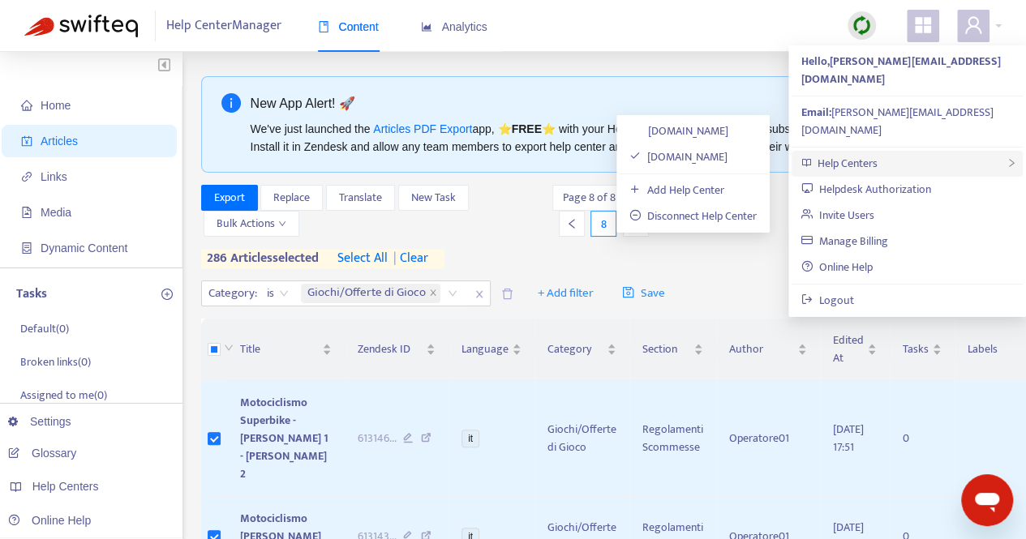  What do you see at coordinates (433, 198) in the screenshot?
I see `span: New Task` at bounding box center [433, 198].